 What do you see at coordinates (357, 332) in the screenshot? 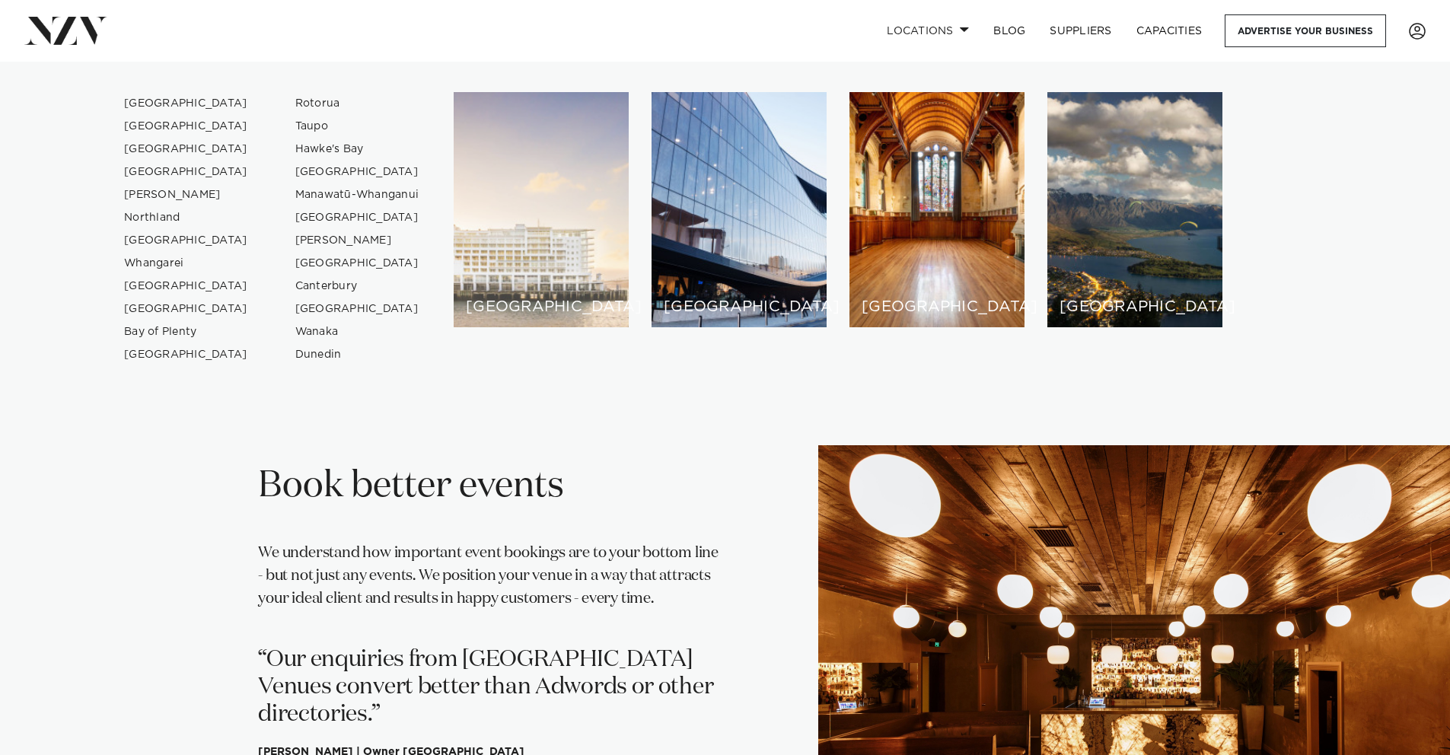
I see `a: Wanaka` at bounding box center [357, 332].